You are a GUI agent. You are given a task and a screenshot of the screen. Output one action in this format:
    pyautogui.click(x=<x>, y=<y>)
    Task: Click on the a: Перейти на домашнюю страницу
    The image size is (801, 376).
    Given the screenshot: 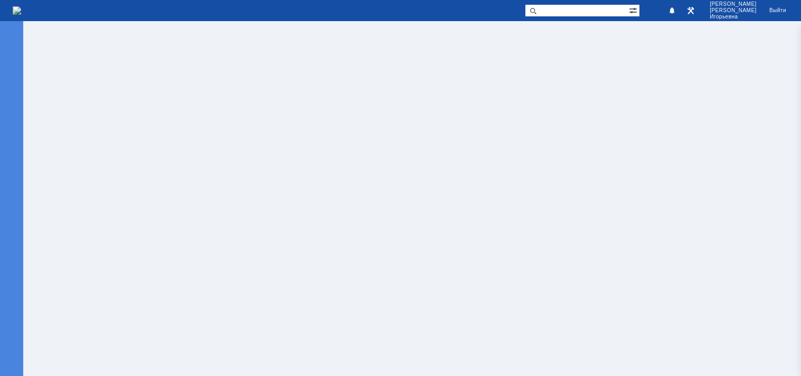 What is the action you would take?
    pyautogui.click(x=17, y=11)
    